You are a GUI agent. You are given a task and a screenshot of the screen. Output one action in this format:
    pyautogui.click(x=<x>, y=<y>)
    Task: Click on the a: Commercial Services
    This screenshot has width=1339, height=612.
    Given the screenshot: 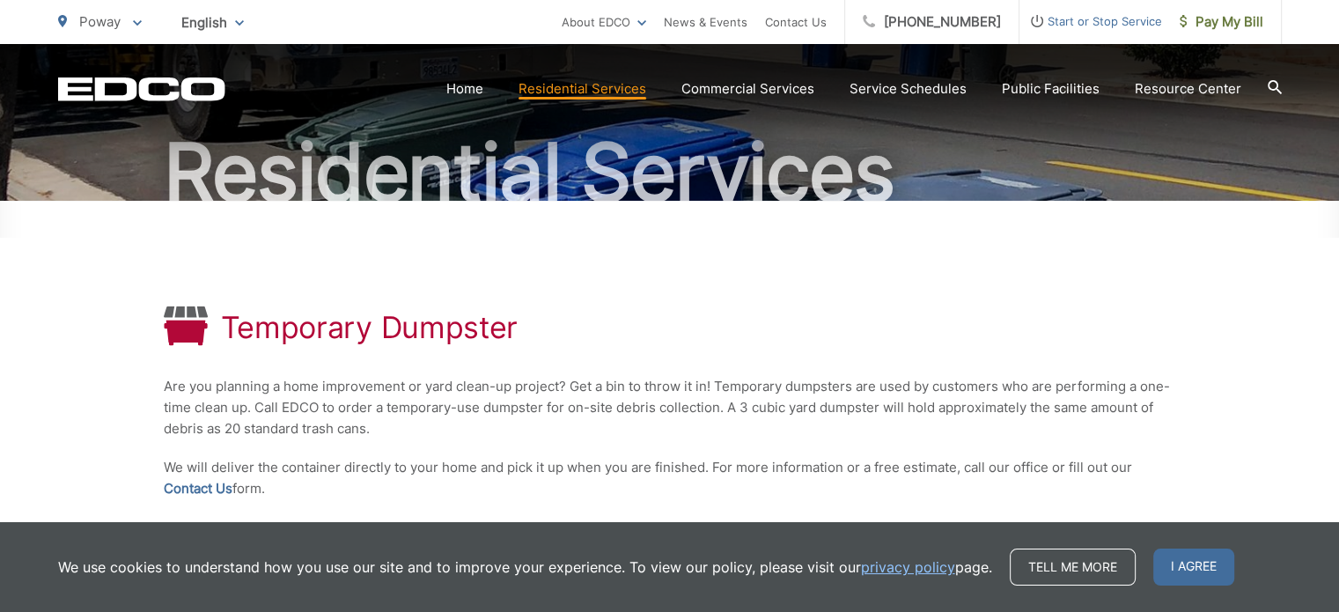 What is the action you would take?
    pyautogui.click(x=748, y=89)
    